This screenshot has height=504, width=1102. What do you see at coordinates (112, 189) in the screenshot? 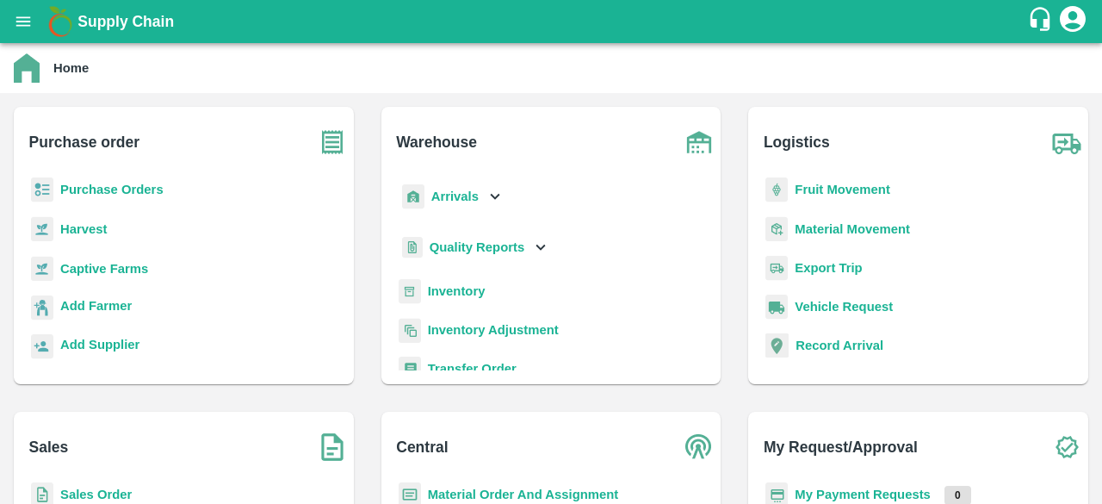
I see `b: Purchase Orders` at bounding box center [112, 189].